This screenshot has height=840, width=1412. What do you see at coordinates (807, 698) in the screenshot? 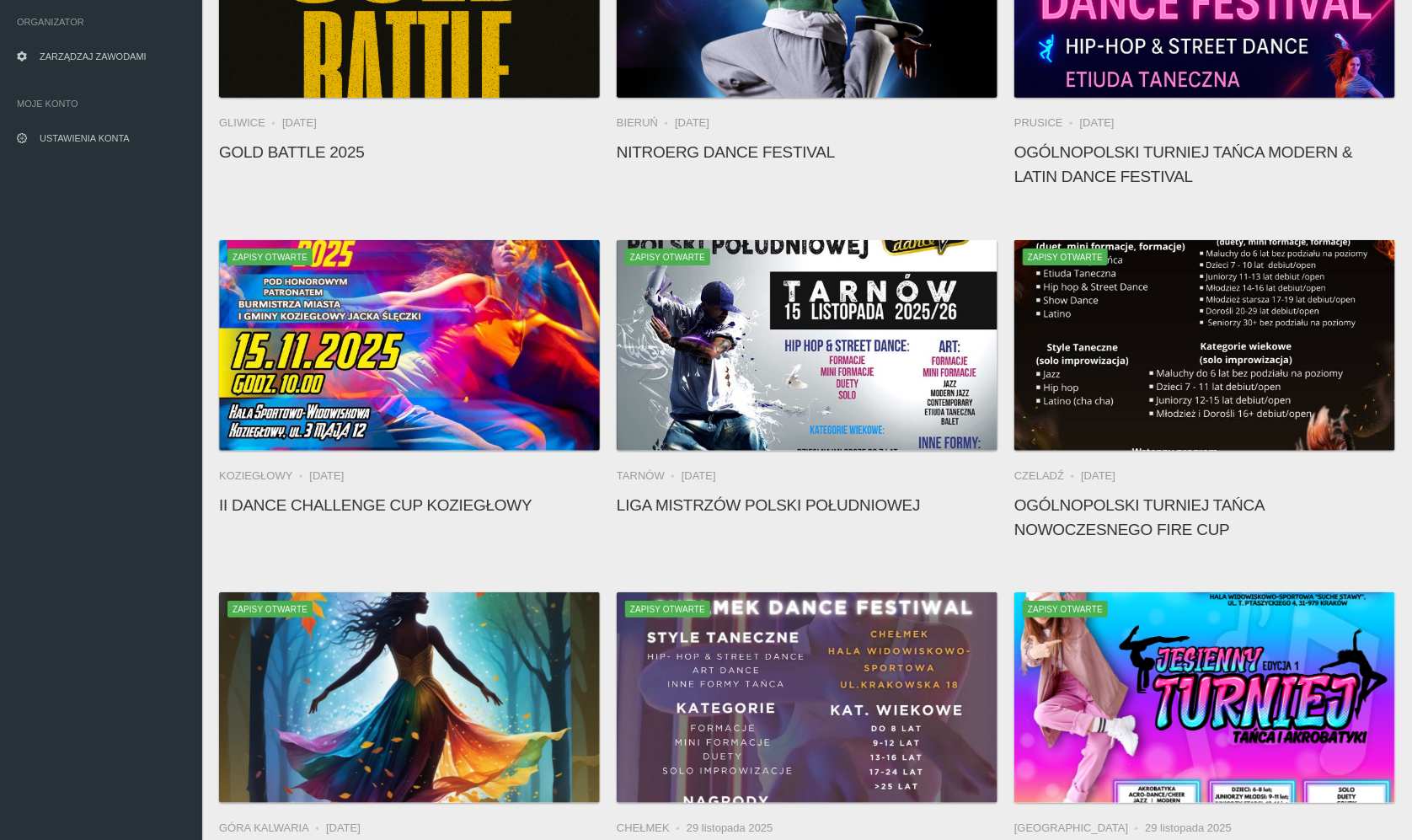
I see `a: Zawirowani w TańcuZapisy otwarte` at bounding box center [807, 698].